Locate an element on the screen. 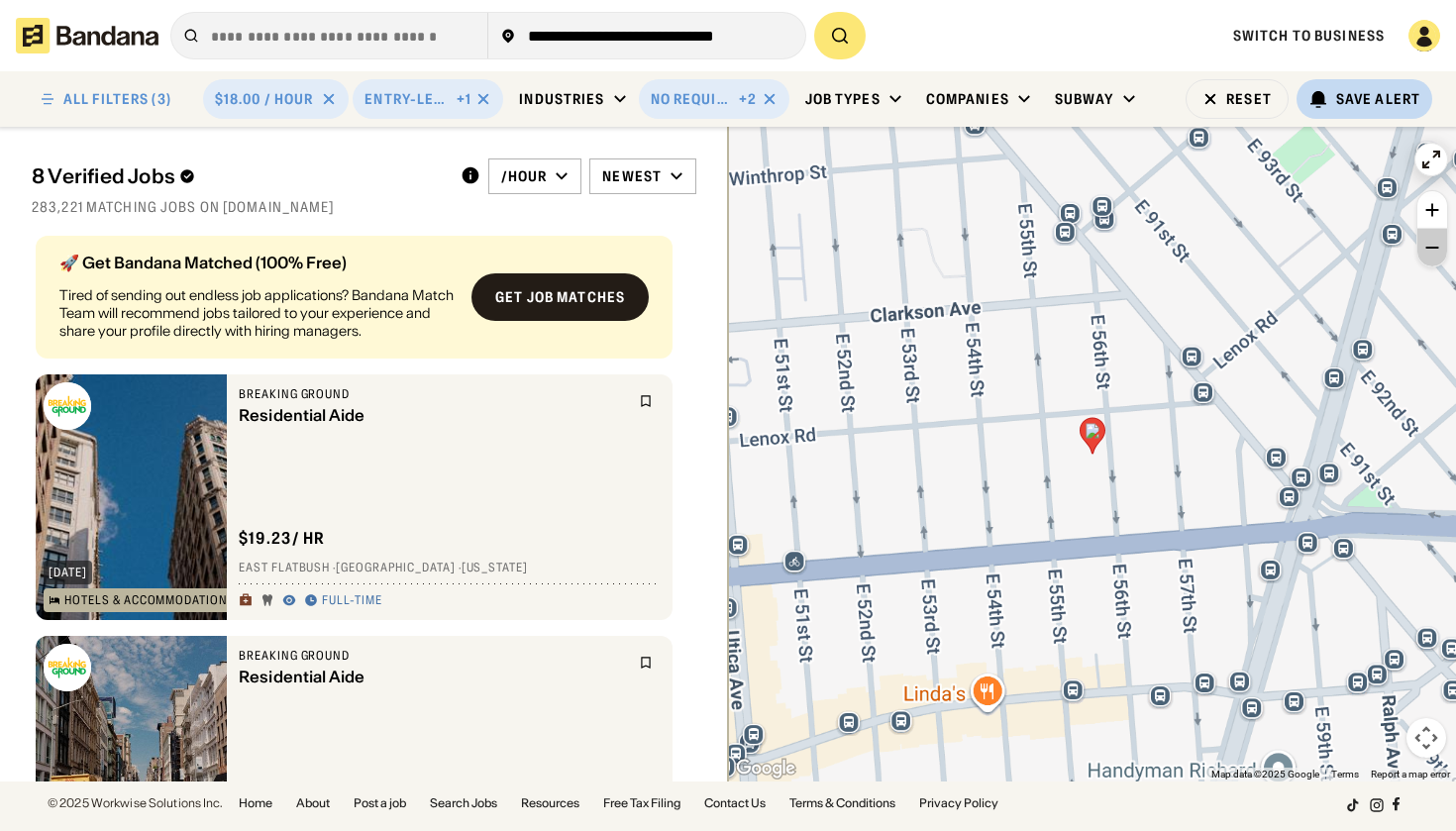 This screenshot has height=831, width=1456. img: Bandana logotype is located at coordinates (88, 36).